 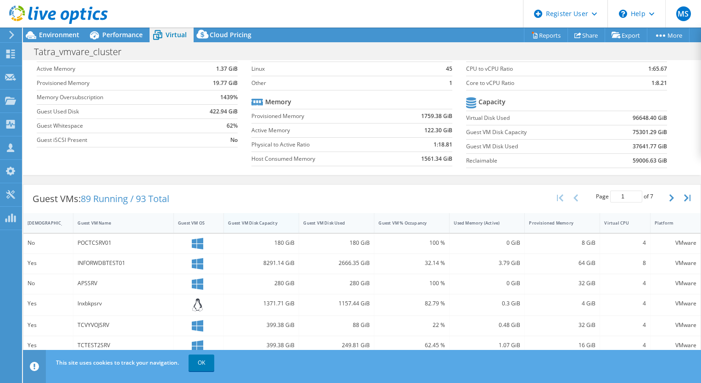 I want to click on div: 0.3 GiB, so click(x=487, y=303).